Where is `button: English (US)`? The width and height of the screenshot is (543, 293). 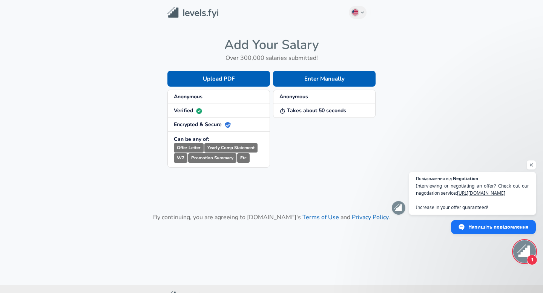 button: English (US) is located at coordinates (358, 12).